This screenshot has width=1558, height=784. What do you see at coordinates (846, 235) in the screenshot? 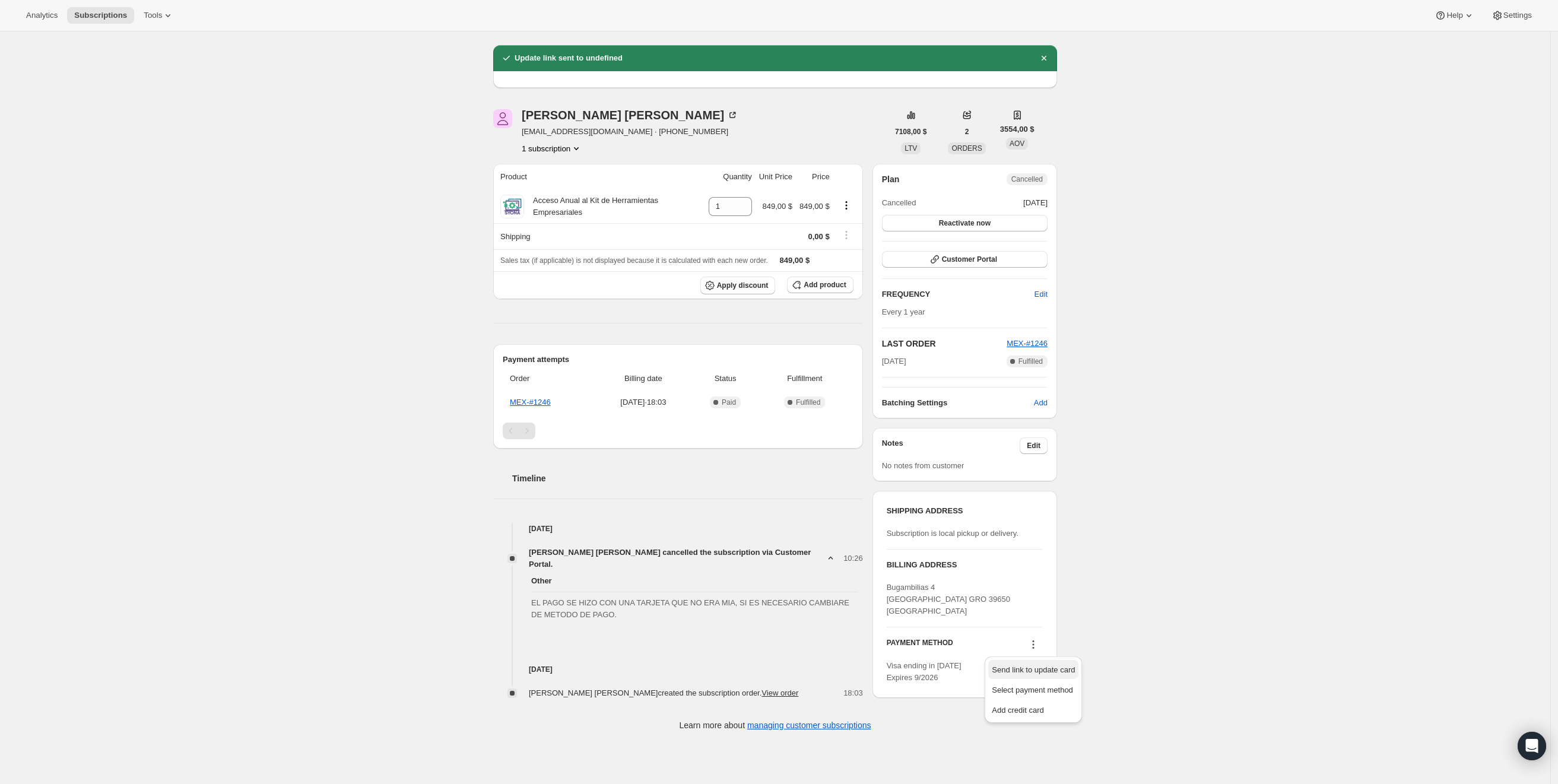
I see `button: Shipping actions` at bounding box center [846, 235].